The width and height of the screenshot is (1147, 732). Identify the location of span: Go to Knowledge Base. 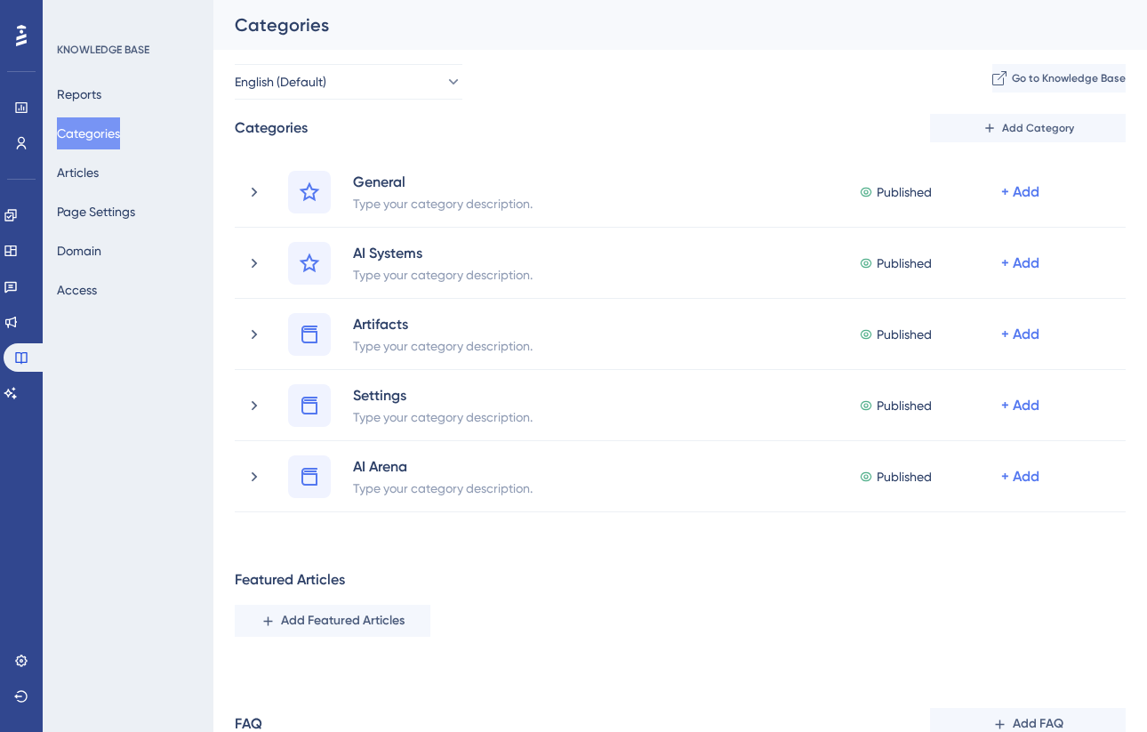
(1069, 78).